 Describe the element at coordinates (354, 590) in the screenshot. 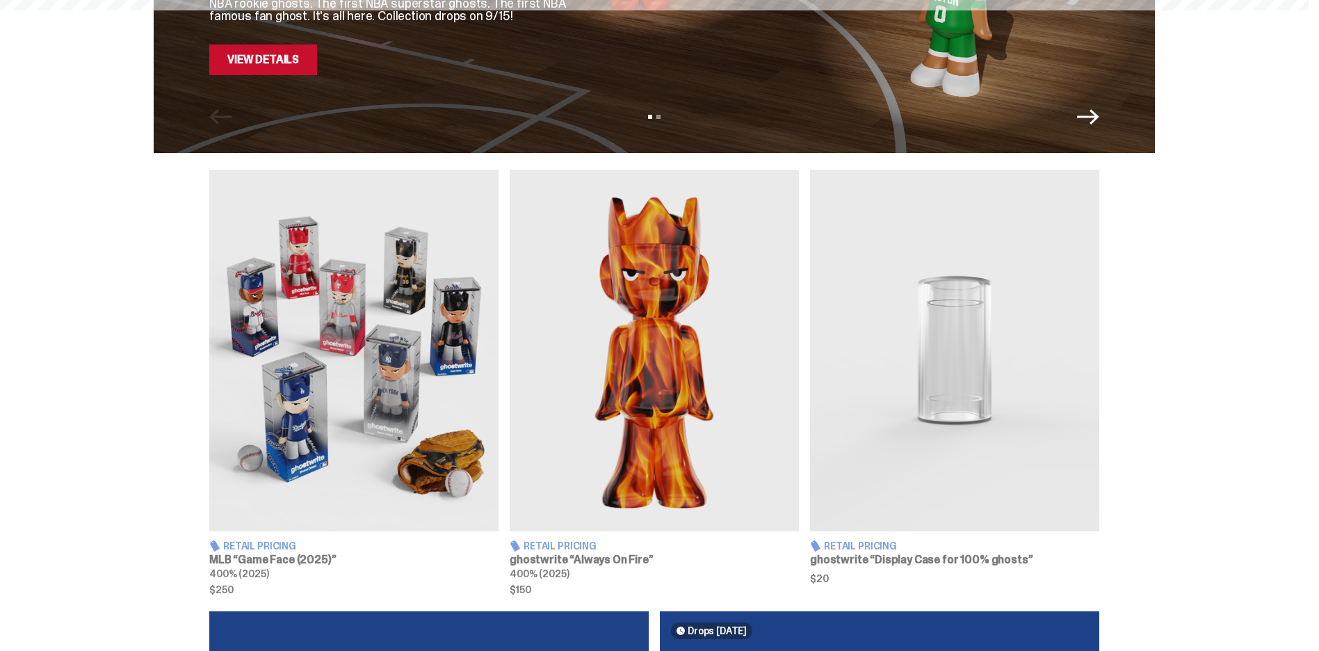

I see `span: $250` at that location.